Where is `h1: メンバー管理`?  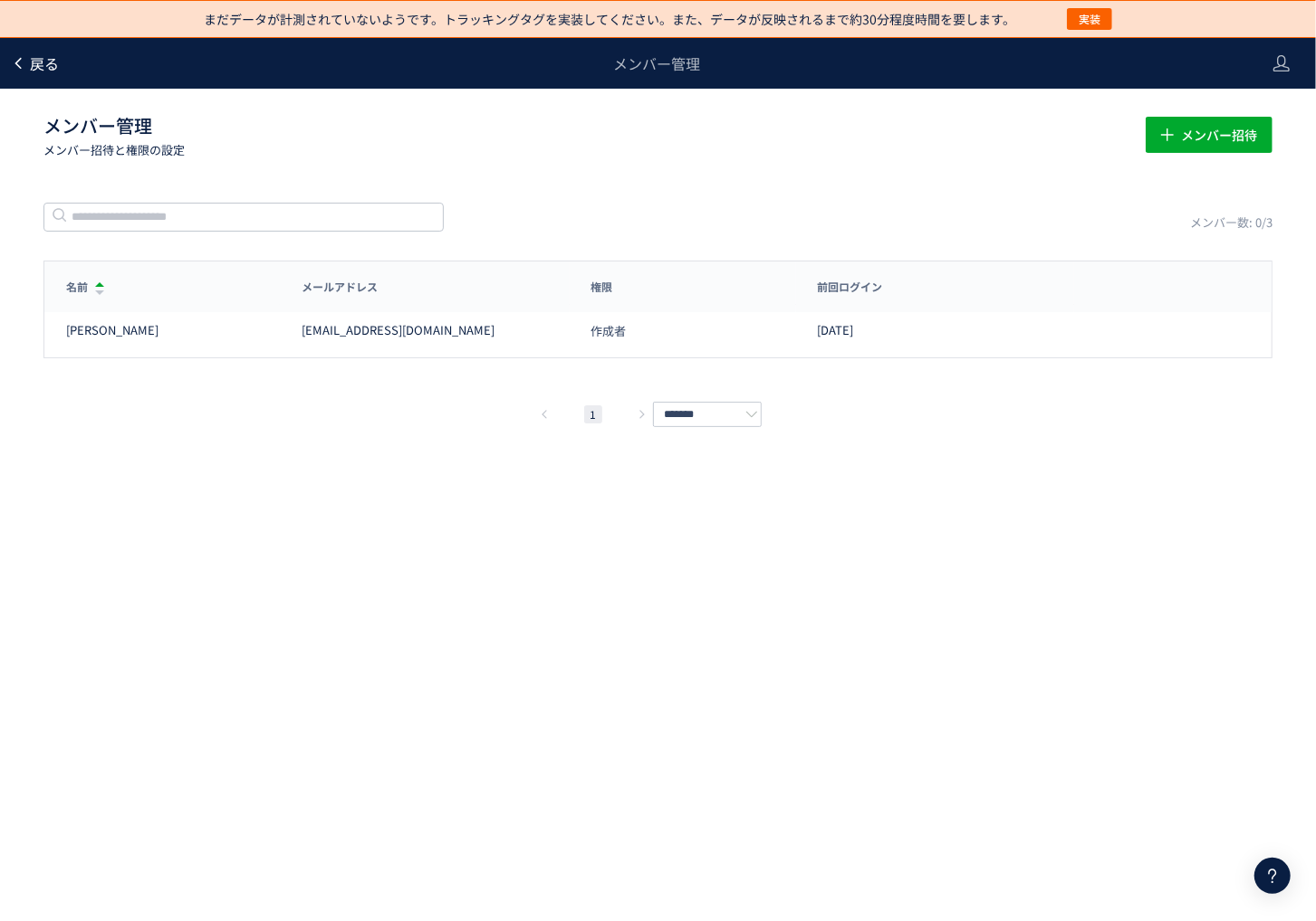
h1: メンバー管理 is located at coordinates (583, 136).